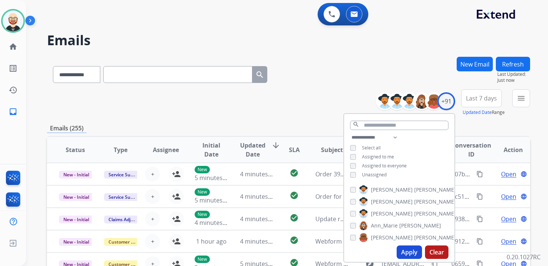  What do you see at coordinates (447, 101) in the screenshot?
I see `div: +91` at bounding box center [447, 101].